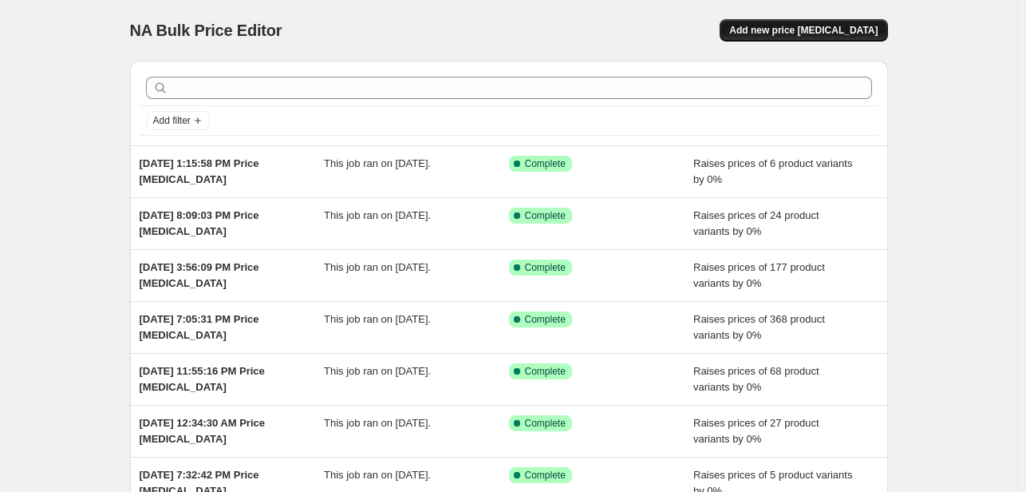  Describe the element at coordinates (756, 378) in the screenshot. I see `span: Raises prices of 68 product variants by 0%` at that location.